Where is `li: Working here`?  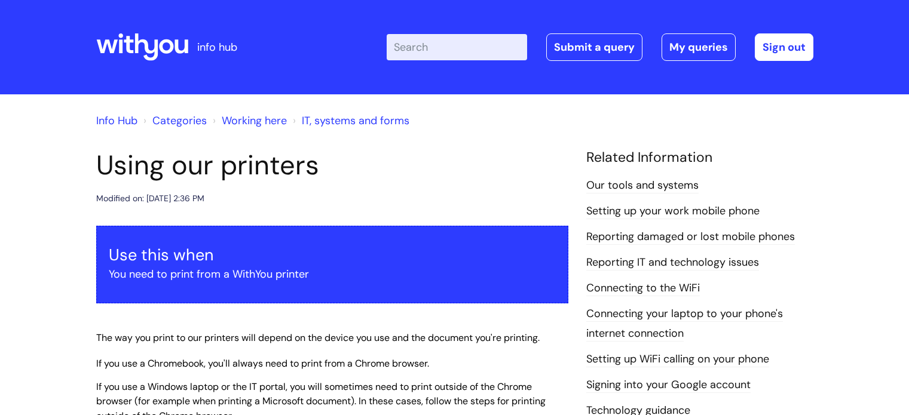 li: Working here is located at coordinates (248, 121).